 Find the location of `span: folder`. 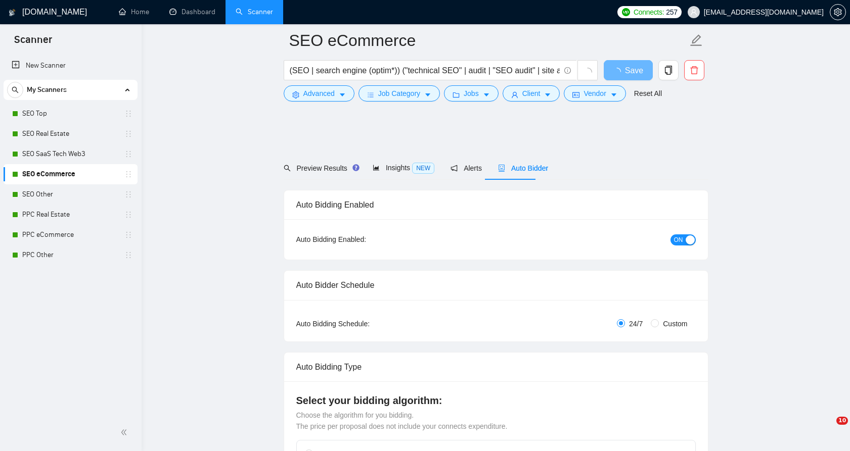

span: folder is located at coordinates (456, 95).